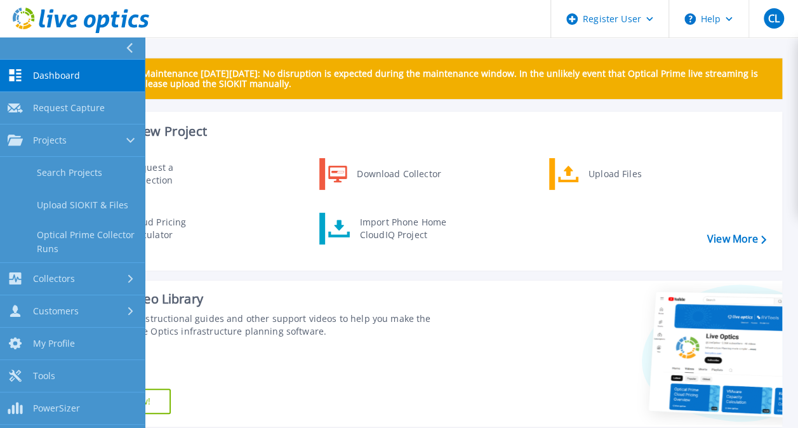 The image size is (798, 428). What do you see at coordinates (69, 108) in the screenshot?
I see `span: Request Capture` at bounding box center [69, 108].